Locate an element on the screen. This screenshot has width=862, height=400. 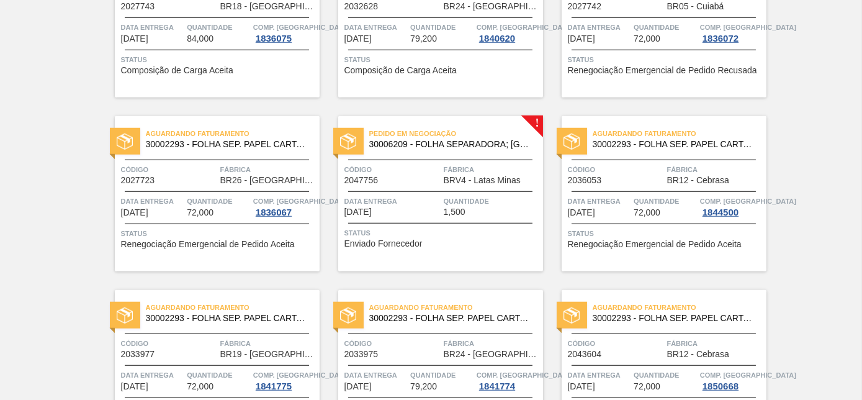
div: 1836067 is located at coordinates (274, 212).